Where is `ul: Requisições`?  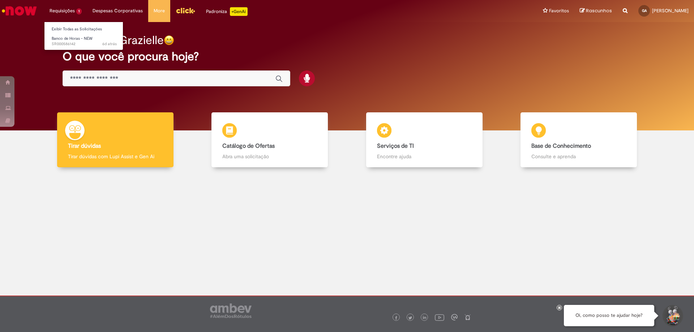
ul: Requisições is located at coordinates (84, 36).